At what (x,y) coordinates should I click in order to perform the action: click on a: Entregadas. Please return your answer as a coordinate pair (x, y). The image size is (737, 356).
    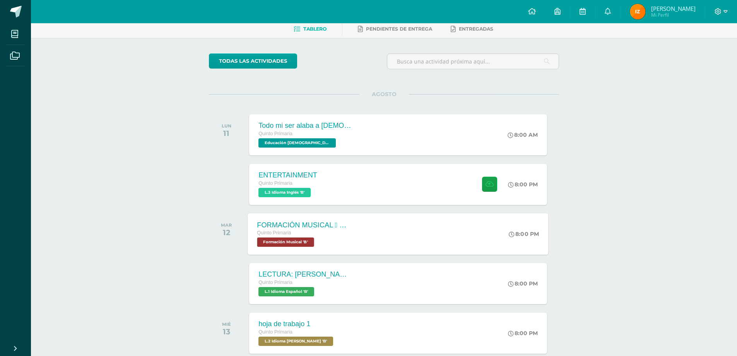
    Looking at the image, I should click on (472, 29).